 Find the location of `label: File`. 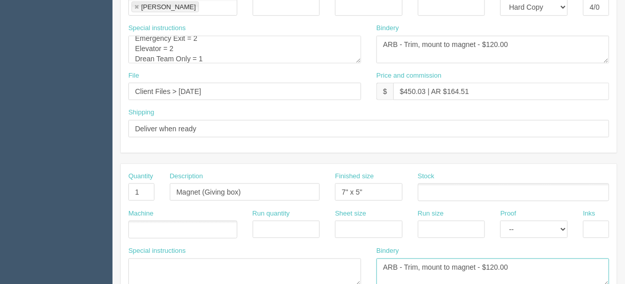

label: File is located at coordinates (133, 76).